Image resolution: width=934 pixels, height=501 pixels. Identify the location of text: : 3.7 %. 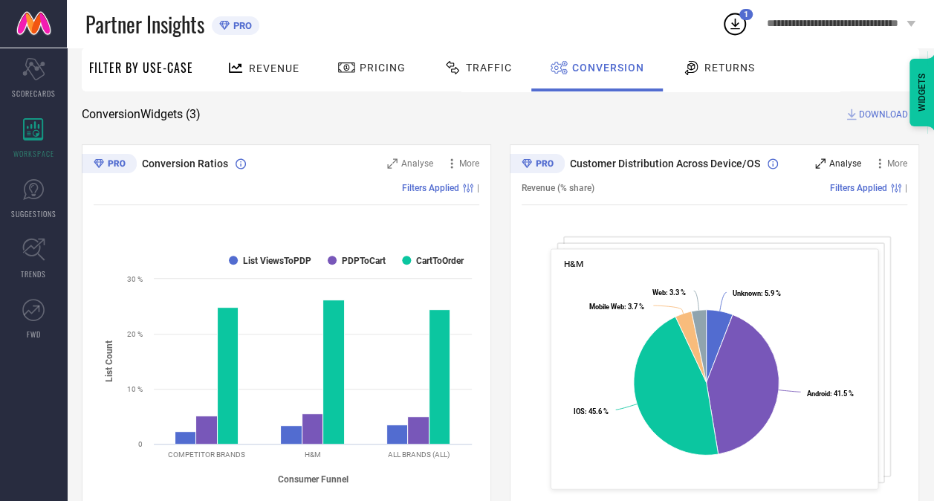
(617, 306).